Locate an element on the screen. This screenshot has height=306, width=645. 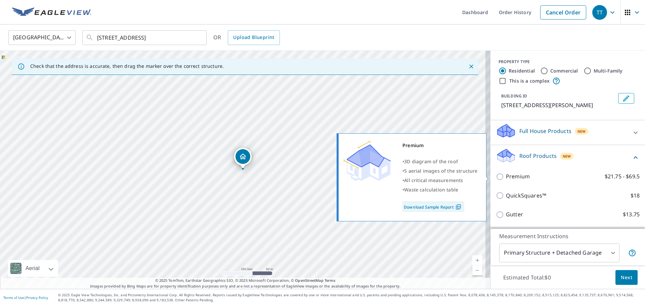
div: Premium is located at coordinates (440, 146).